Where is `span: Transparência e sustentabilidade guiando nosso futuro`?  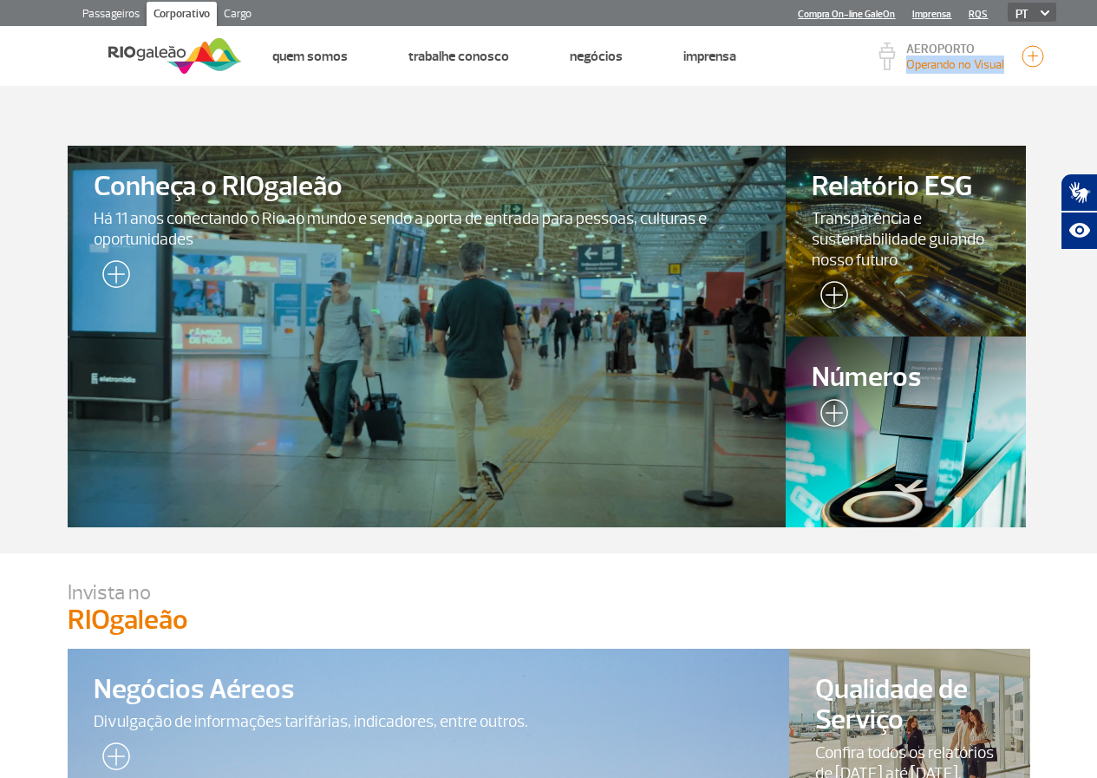
span: Transparência e sustentabilidade guiando nosso futuro is located at coordinates (906, 239).